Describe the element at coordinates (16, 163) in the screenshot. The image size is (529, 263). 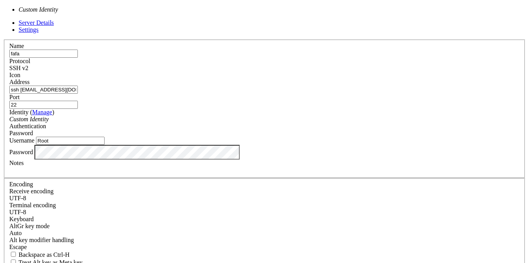
I see `label: Notes` at that location.